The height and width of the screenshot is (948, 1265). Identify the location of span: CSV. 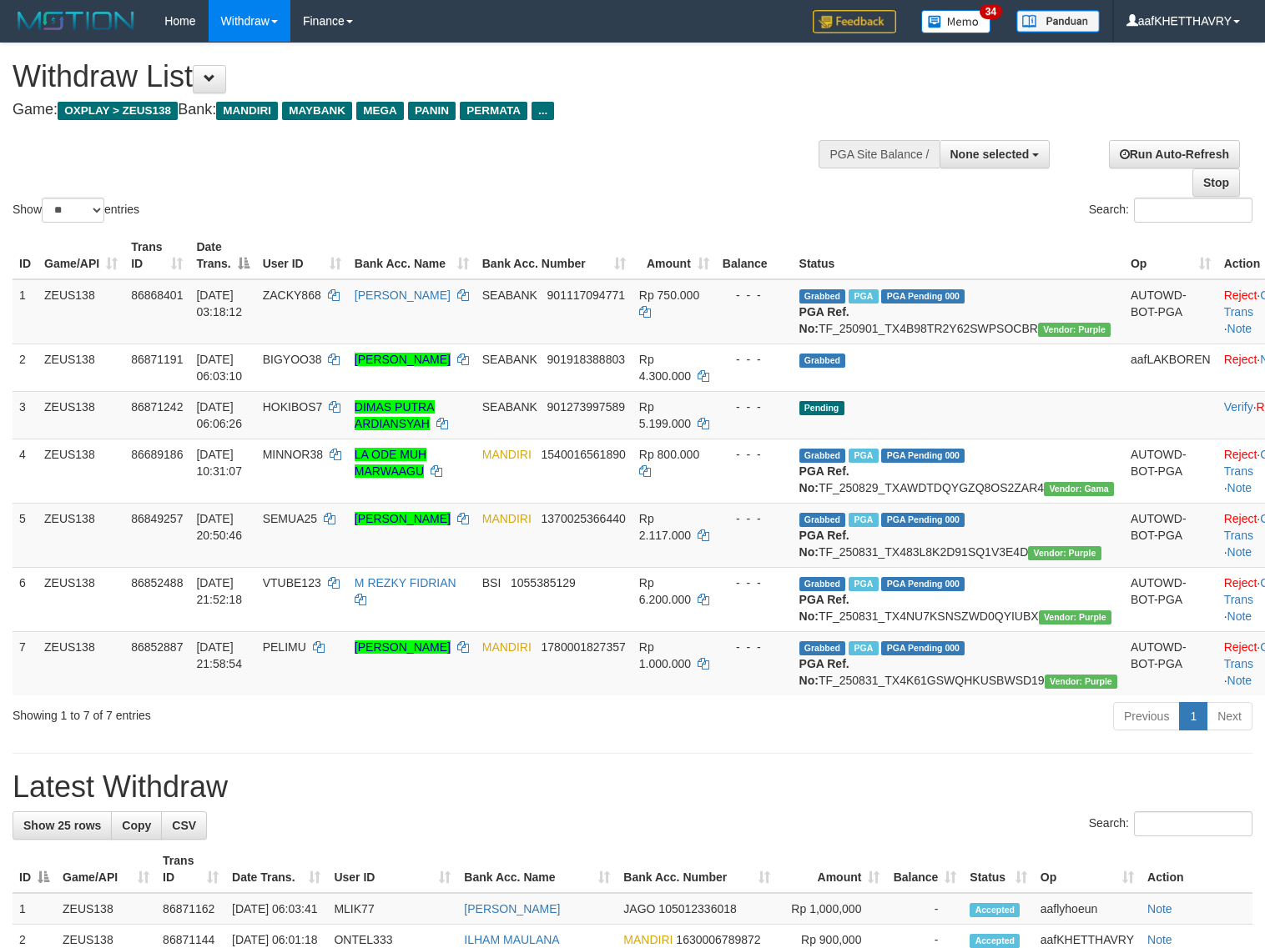
(184, 826).